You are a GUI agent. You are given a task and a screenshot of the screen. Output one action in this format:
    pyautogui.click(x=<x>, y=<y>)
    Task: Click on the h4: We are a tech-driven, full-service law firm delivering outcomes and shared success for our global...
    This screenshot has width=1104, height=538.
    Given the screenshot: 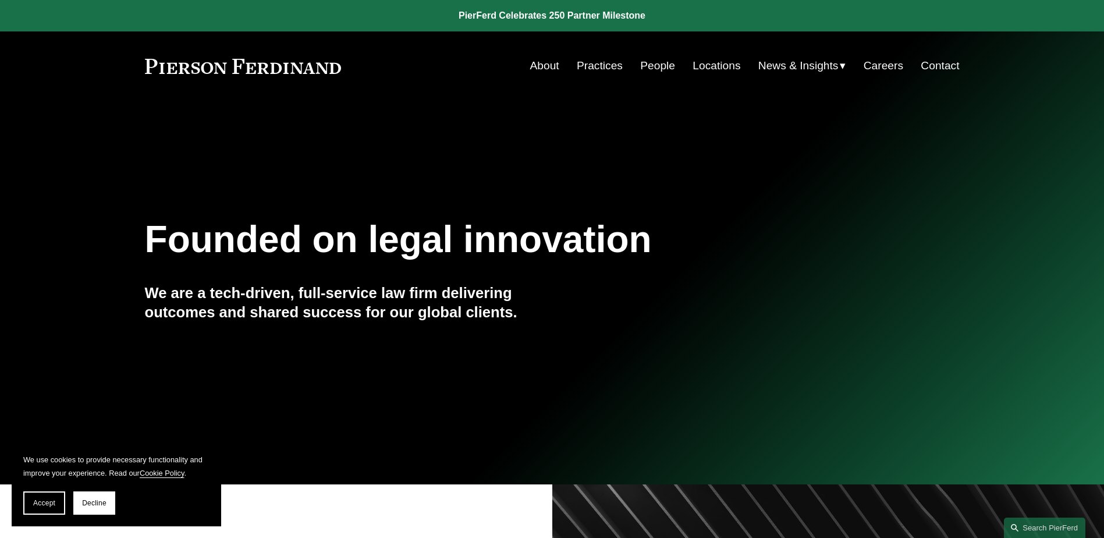 What is the action you would take?
    pyautogui.click(x=349, y=302)
    